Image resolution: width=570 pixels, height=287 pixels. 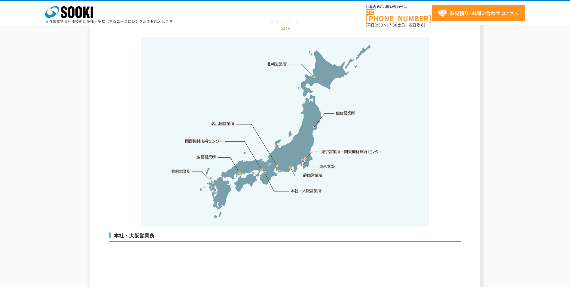 What do you see at coordinates (479, 13) in the screenshot?
I see `a: お見積り･お問い合わせはこちら` at bounding box center [479, 13].